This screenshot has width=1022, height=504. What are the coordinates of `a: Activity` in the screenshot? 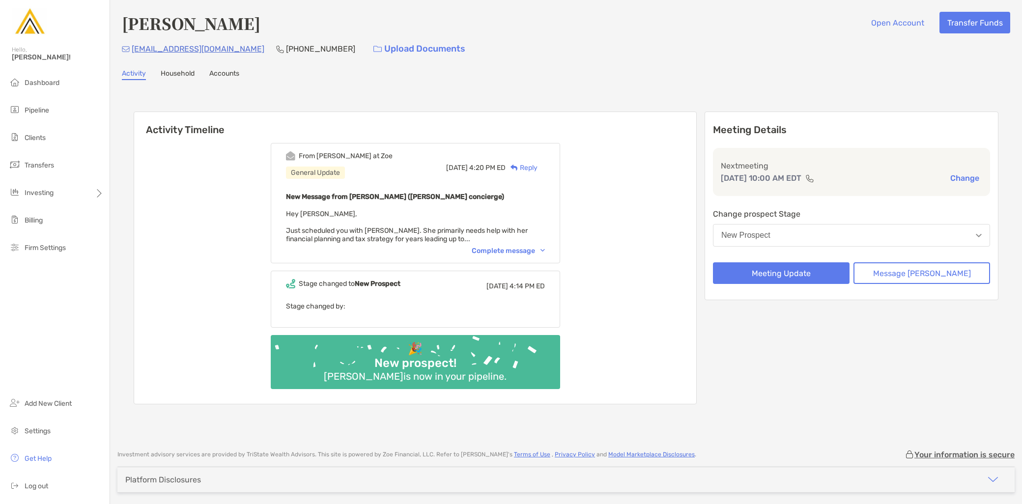 It's located at (134, 75).